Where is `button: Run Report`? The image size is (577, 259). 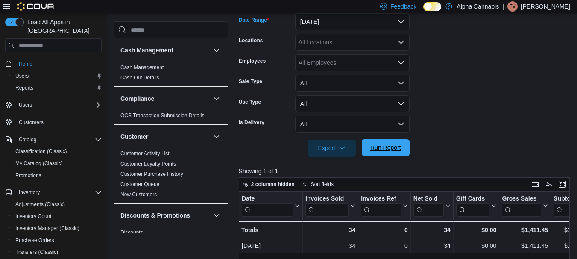
button: Run Report is located at coordinates (386, 148).